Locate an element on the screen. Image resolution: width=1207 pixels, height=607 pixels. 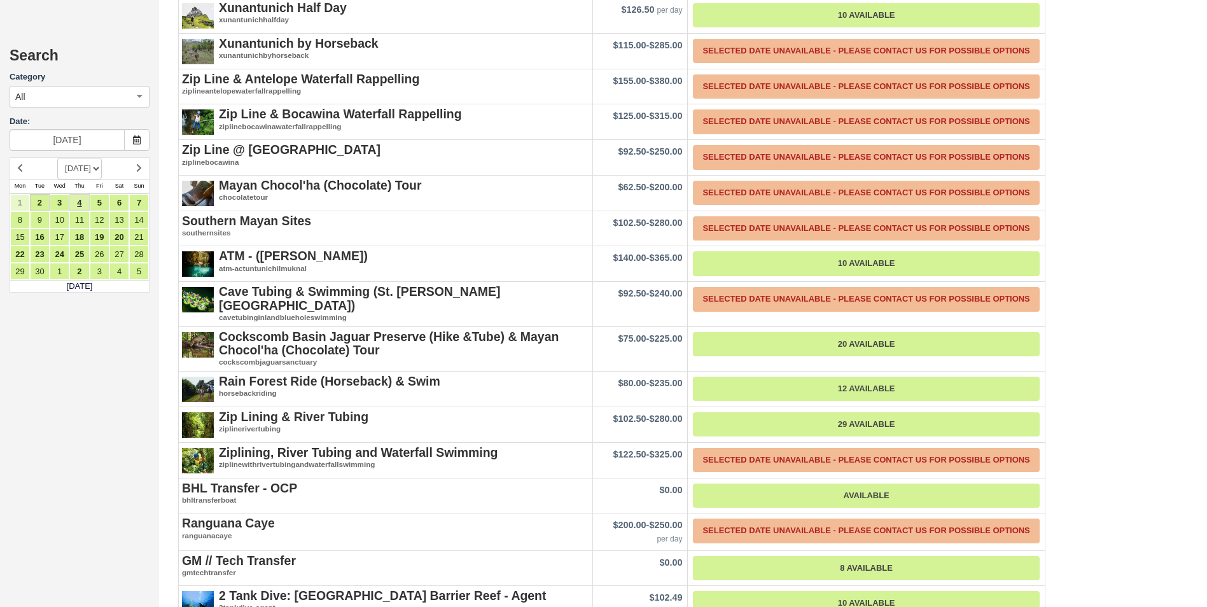
th: Tue is located at coordinates (39, 186).